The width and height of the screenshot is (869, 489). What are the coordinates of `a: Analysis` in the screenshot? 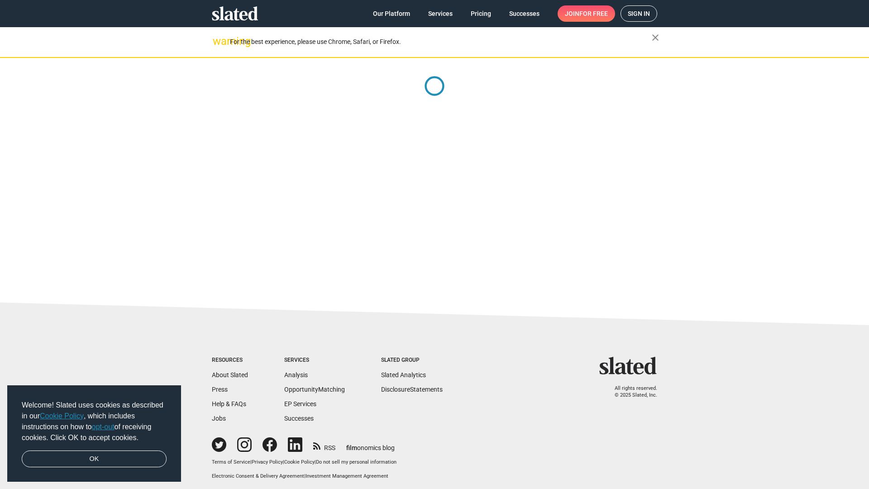 It's located at (296, 375).